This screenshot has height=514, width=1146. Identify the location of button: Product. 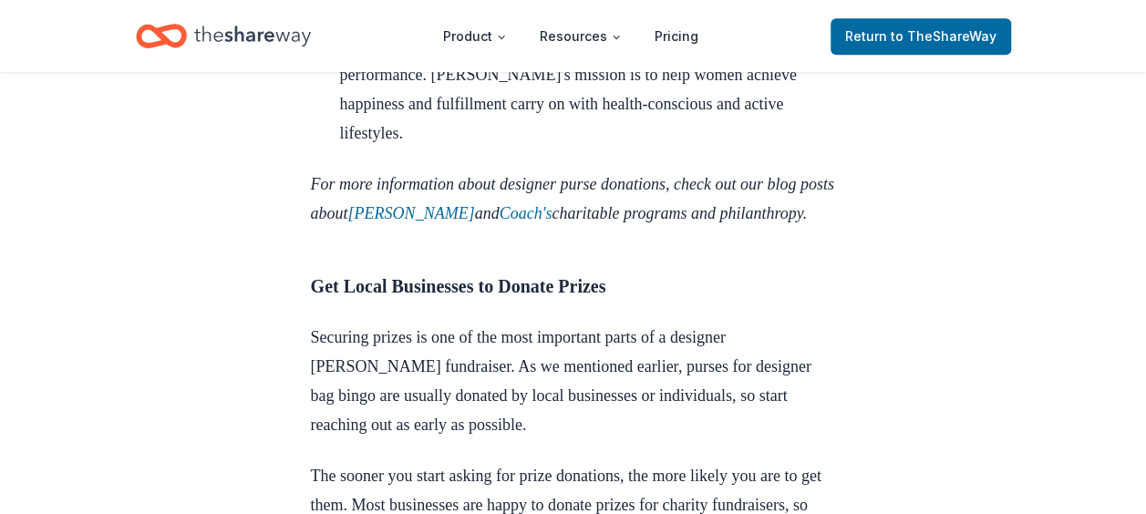
(475, 36).